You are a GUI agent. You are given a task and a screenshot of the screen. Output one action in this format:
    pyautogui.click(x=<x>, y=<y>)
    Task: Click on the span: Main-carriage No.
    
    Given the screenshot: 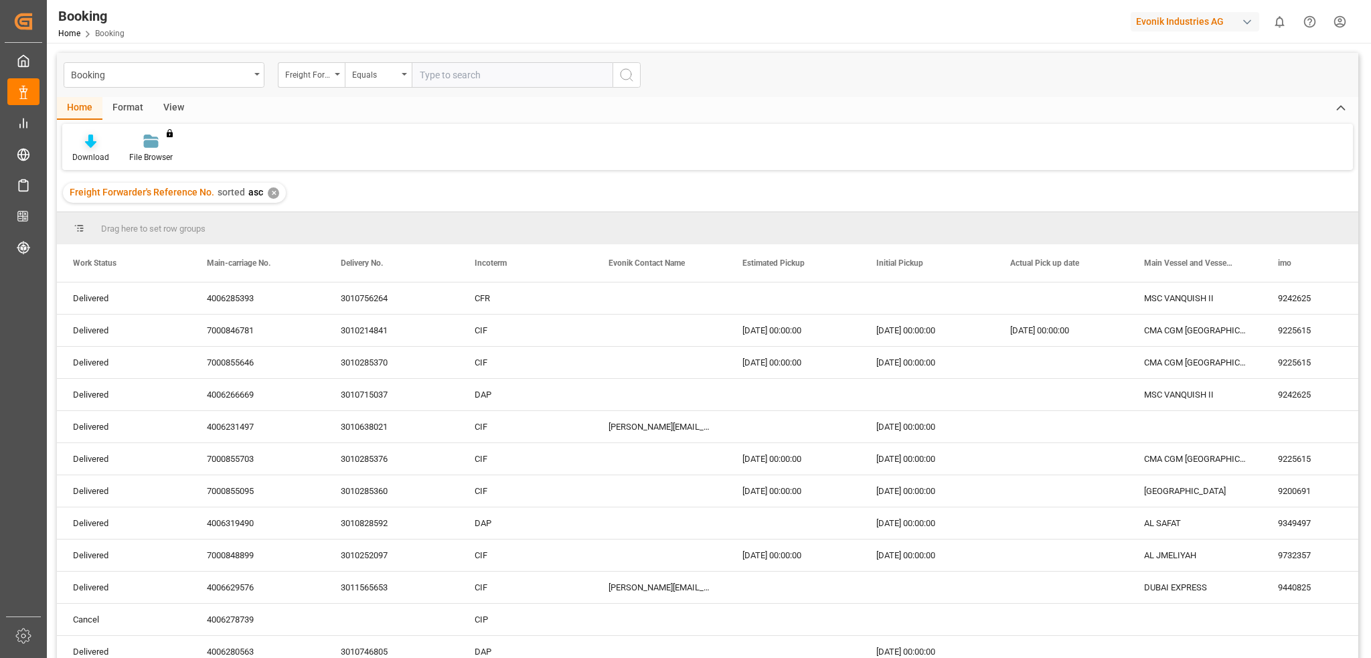 What is the action you would take?
    pyautogui.click(x=238, y=263)
    